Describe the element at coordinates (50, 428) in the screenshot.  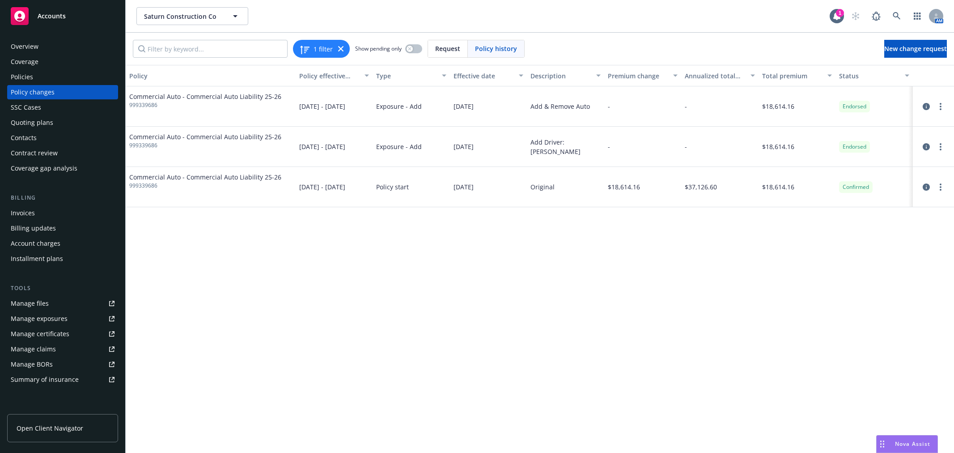
I see `span: Open Client Navigator` at that location.